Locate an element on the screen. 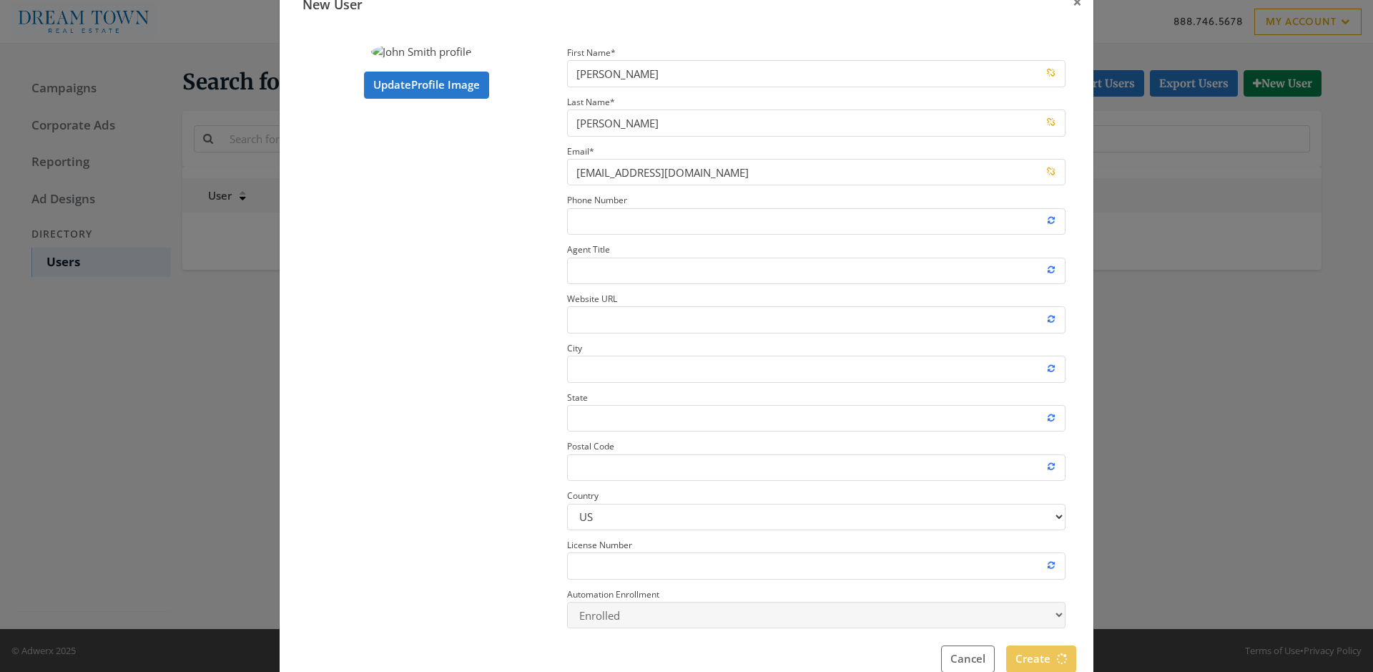 The height and width of the screenshot is (672, 1373). img: John Smith profile is located at coordinates (421, 52).